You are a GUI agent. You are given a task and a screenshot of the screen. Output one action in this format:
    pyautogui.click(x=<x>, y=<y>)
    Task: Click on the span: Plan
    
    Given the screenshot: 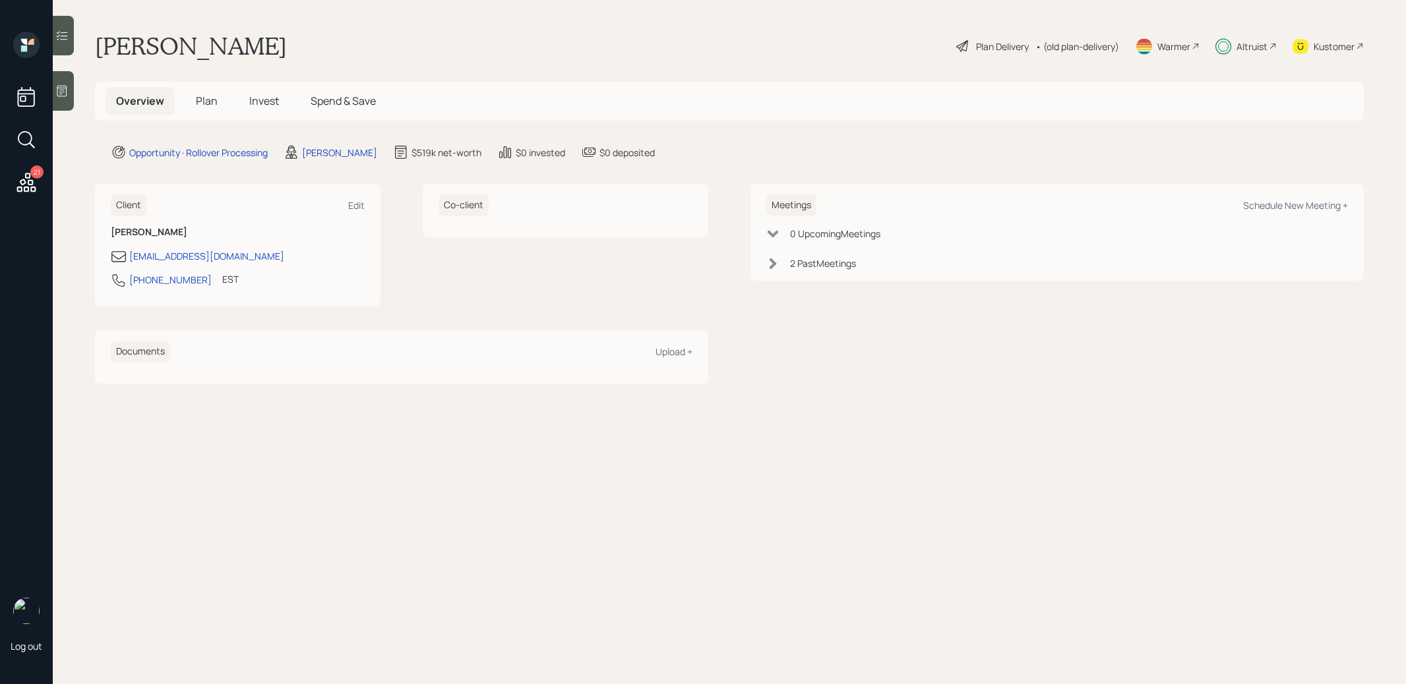 What is the action you would take?
    pyautogui.click(x=206, y=101)
    